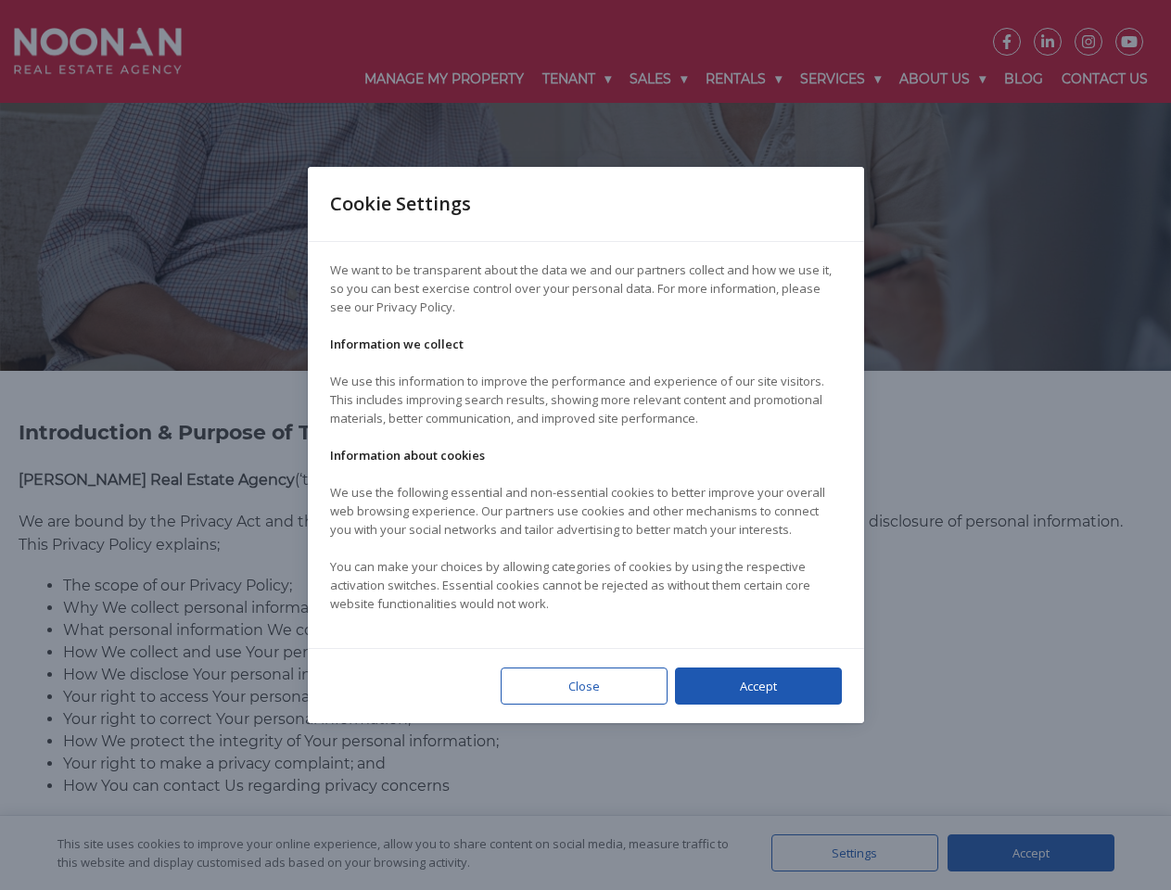 This screenshot has height=890, width=1171. Describe the element at coordinates (584, 686) in the screenshot. I see `div: Close` at that location.